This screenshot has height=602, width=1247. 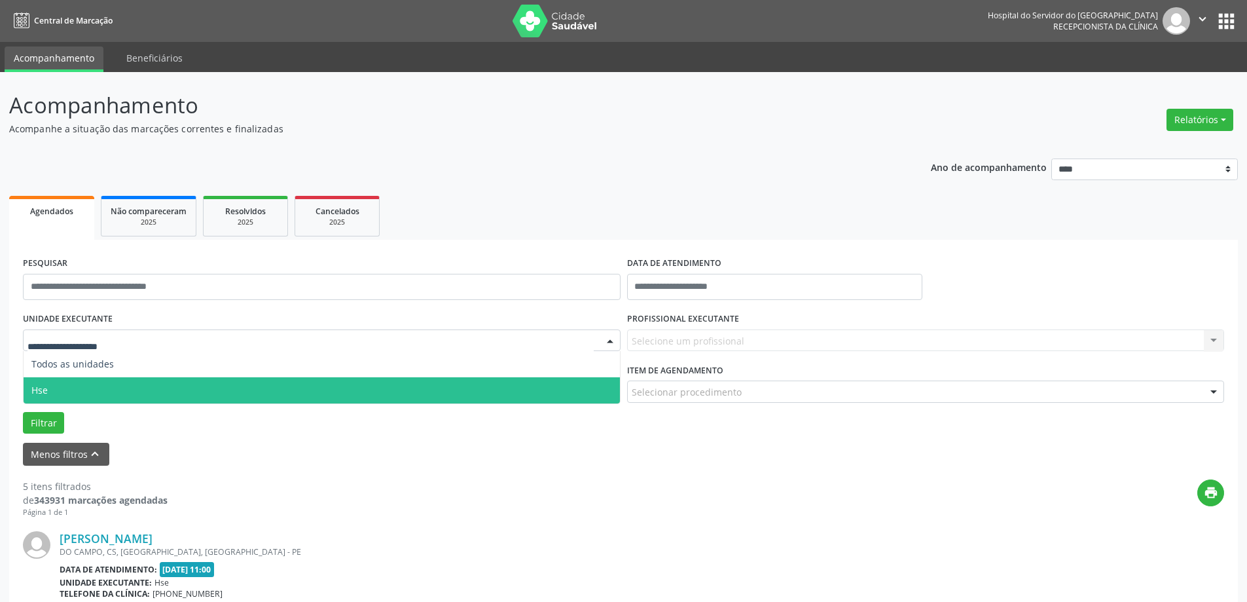 What do you see at coordinates (687, 392) in the screenshot?
I see `span: Selecionar procedimento` at bounding box center [687, 392].